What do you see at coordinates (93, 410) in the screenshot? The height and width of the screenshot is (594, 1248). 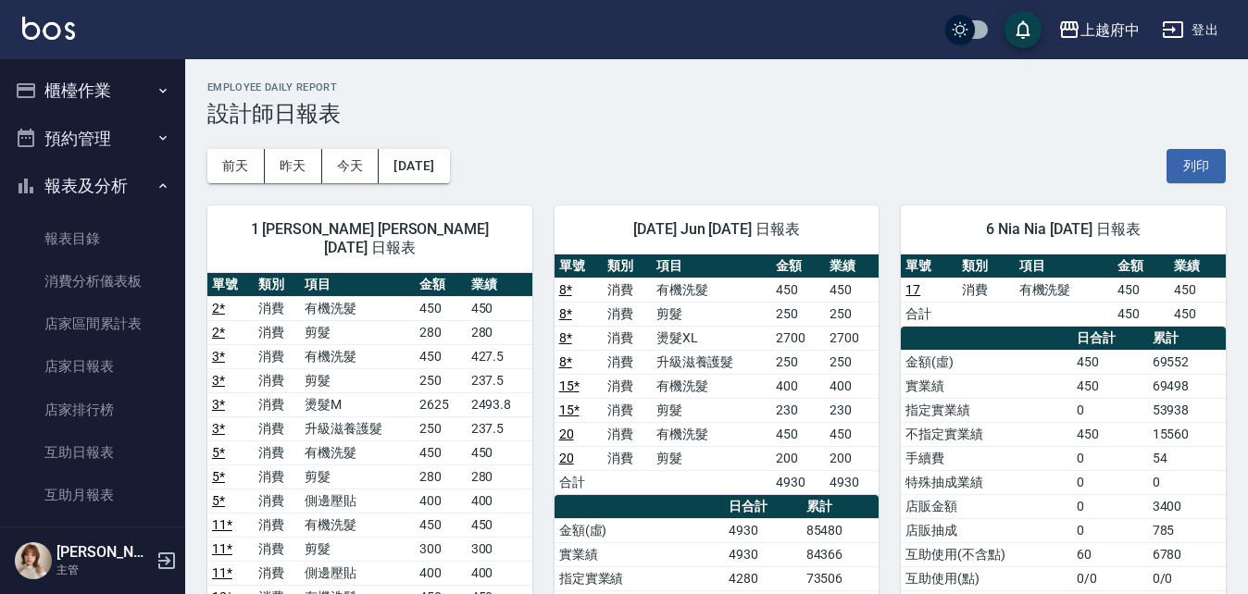 I see `a: 店家排行榜` at bounding box center [93, 410].